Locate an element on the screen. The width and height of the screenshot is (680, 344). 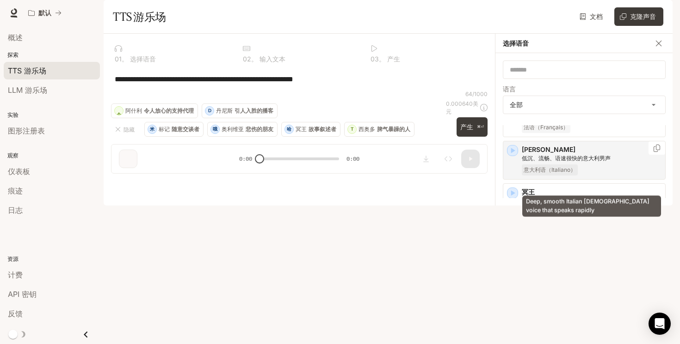
button: 哈冥王故事叙述者 is located at coordinates (311, 129).